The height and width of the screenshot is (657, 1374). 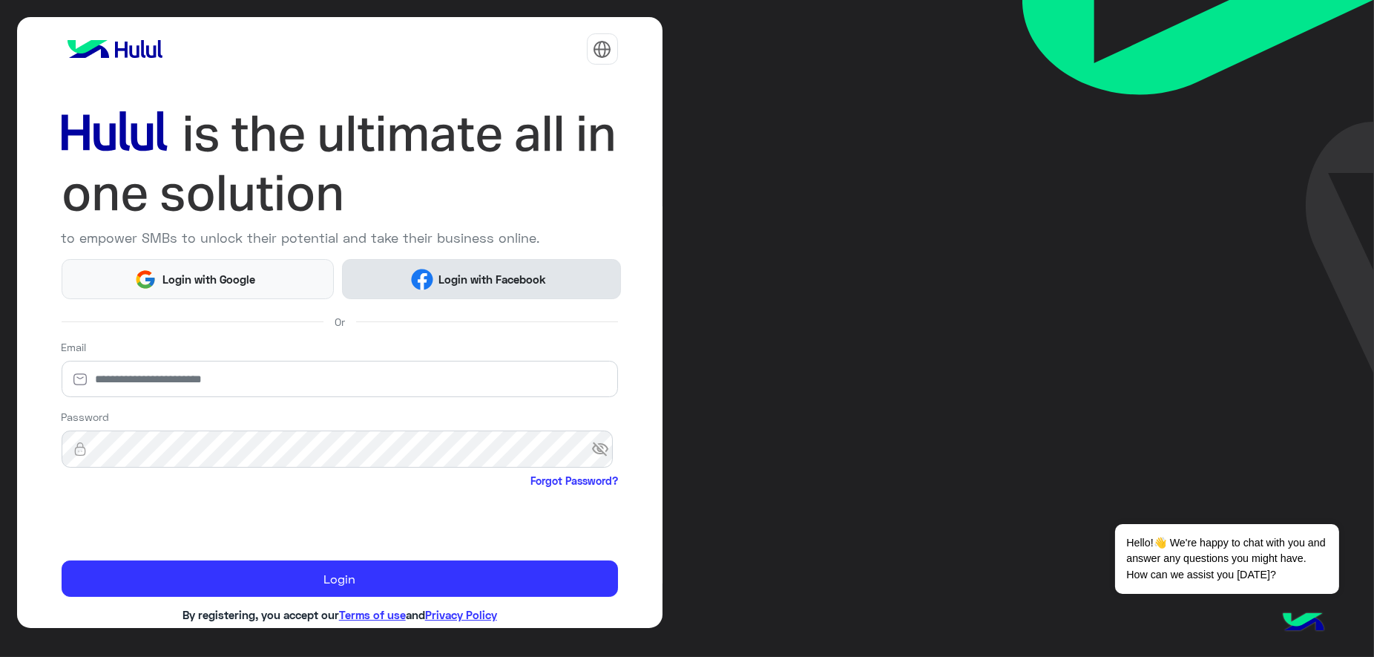 I want to click on a: Privacy Policy, so click(x=461, y=614).